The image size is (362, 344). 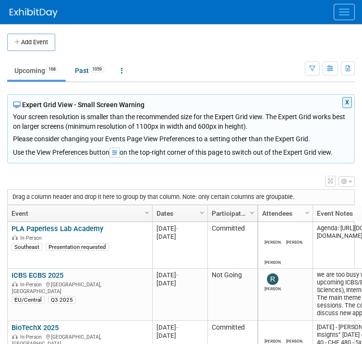 I want to click on div: Please consider changing your Events Page View Preferences to a setting other than the Expert Grid., so click(x=181, y=137).